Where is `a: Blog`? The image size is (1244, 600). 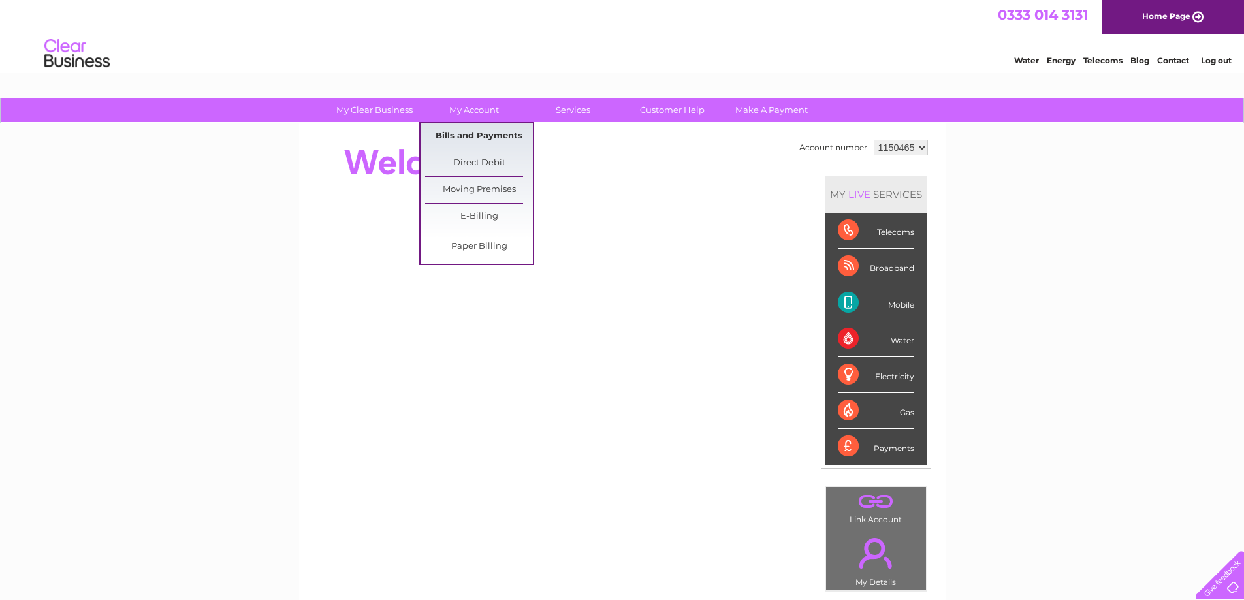
a: Blog is located at coordinates (1139, 60).